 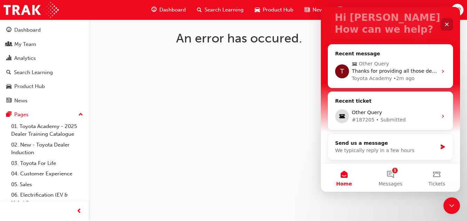 What do you see at coordinates (315, 10) in the screenshot?
I see `a: news-iconNews` at bounding box center [315, 10].